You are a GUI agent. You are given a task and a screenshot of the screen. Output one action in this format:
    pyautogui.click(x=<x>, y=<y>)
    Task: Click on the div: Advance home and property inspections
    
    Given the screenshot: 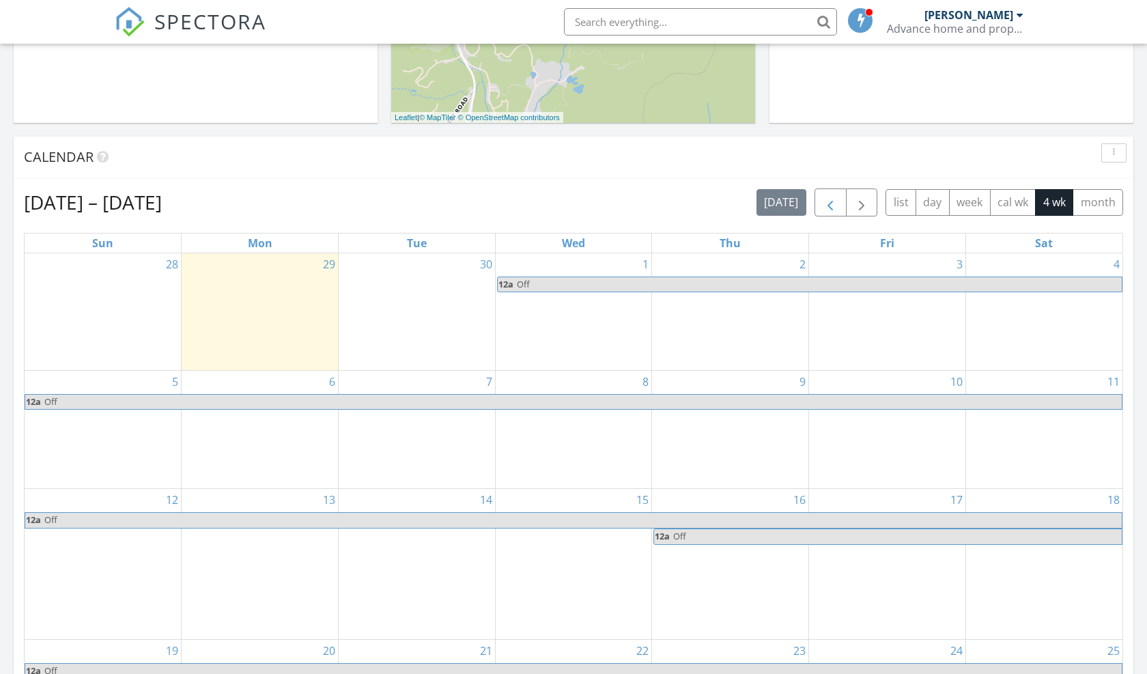 What is the action you would take?
    pyautogui.click(x=955, y=29)
    